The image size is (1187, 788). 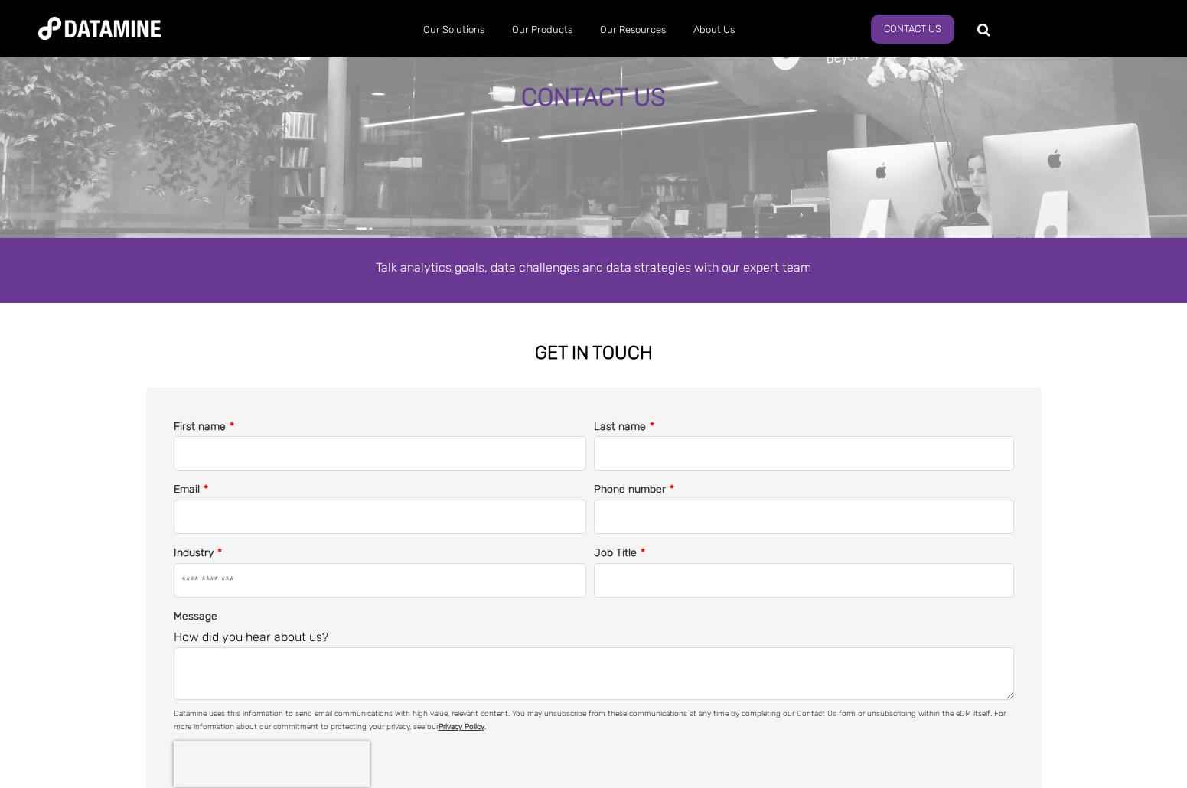 I want to click on span: Job Title, so click(x=615, y=552).